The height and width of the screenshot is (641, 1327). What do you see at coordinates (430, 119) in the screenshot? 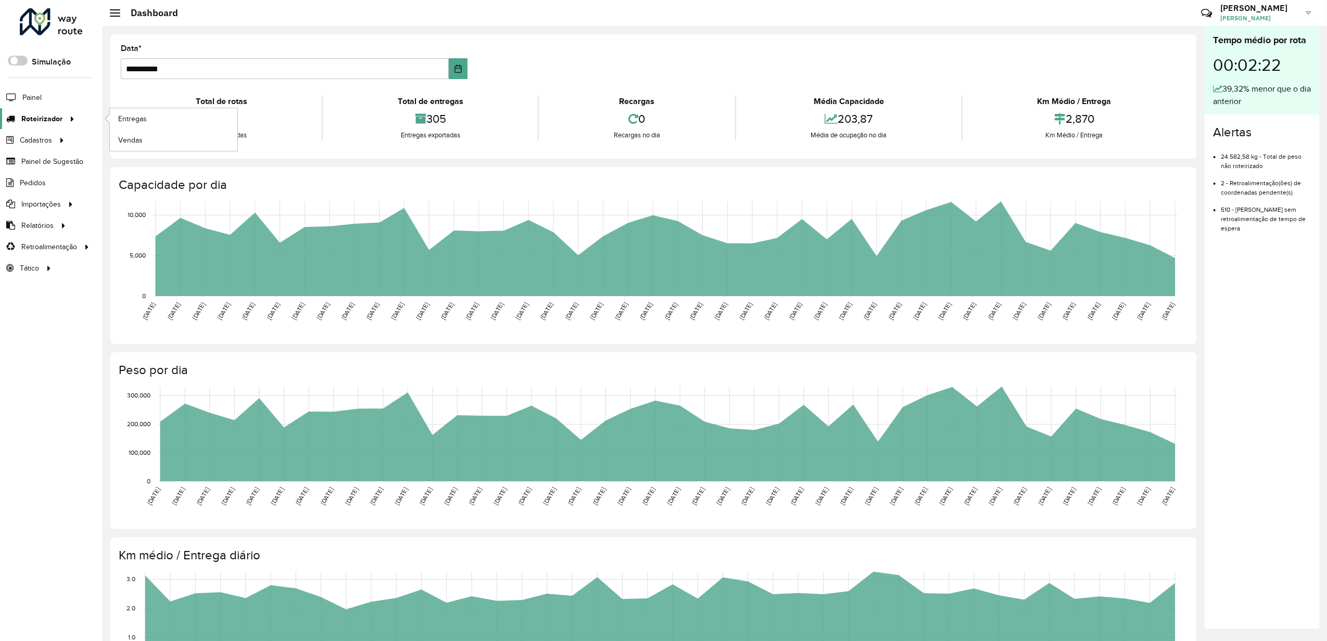
I see `div: 305` at bounding box center [430, 119].